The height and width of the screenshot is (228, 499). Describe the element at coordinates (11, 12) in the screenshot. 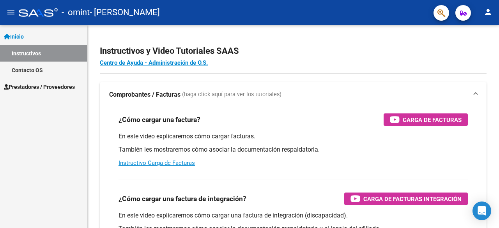

I see `mat-icon: menu` at that location.